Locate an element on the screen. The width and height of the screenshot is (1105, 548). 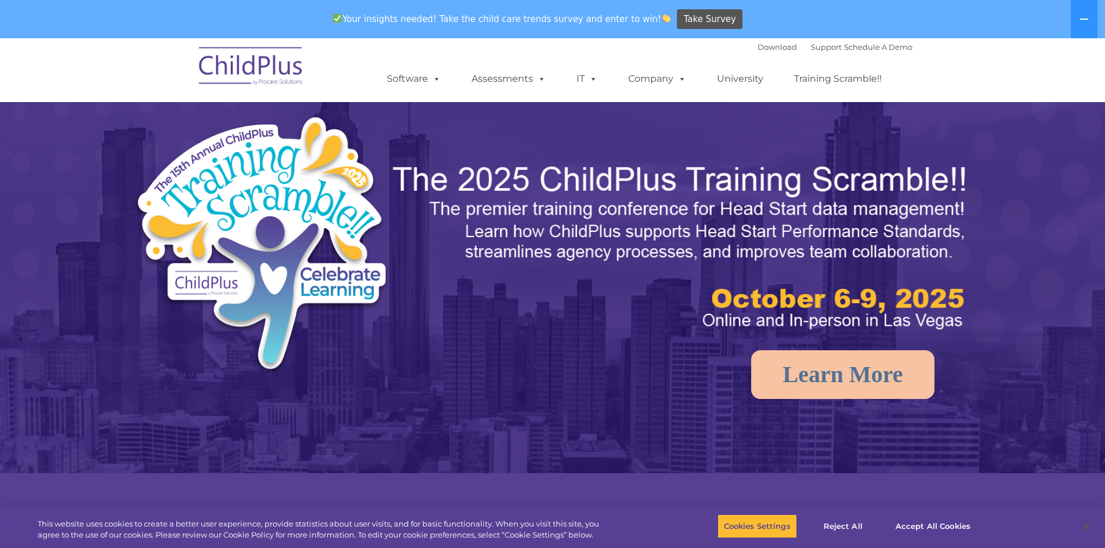
a: Assessments is located at coordinates (509, 79).